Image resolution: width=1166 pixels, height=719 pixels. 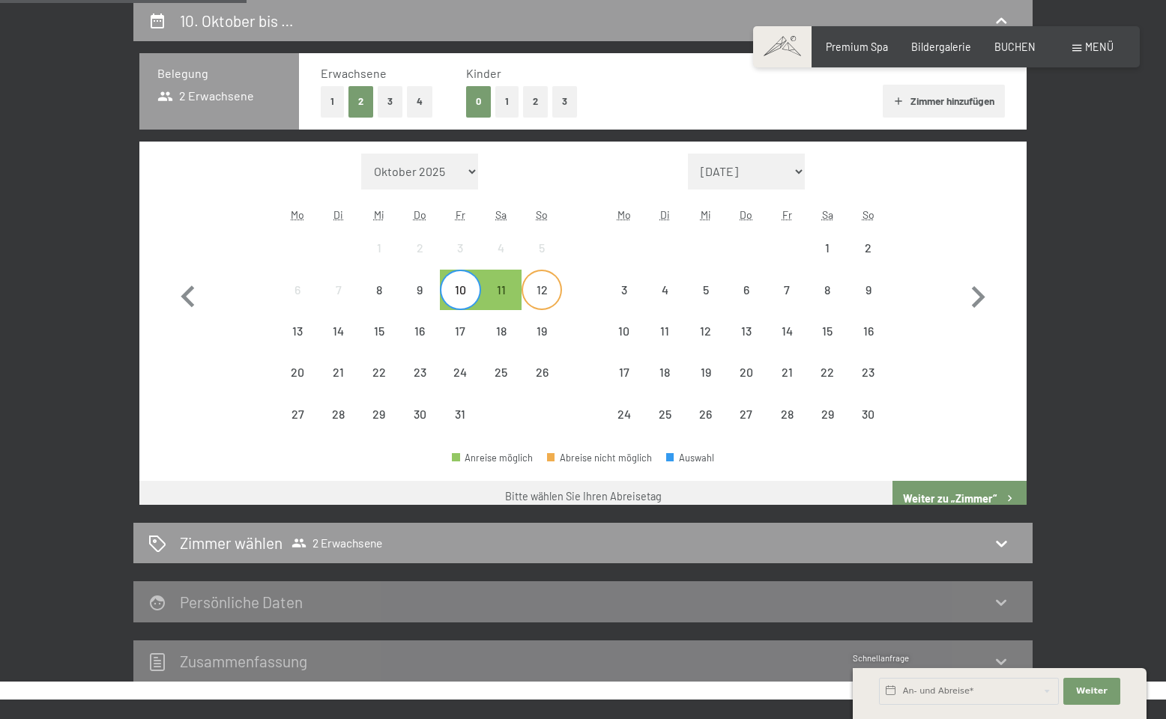 What do you see at coordinates (379, 214) in the screenshot?
I see `abbr: Mittwoch` at bounding box center [379, 214].